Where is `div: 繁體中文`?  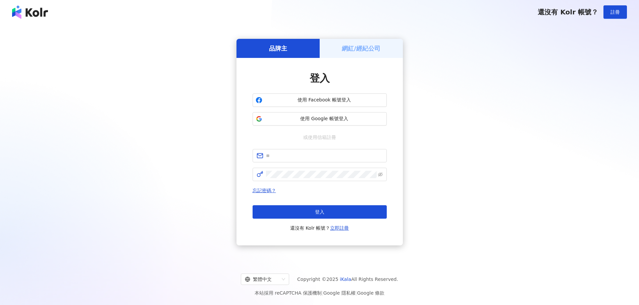 div: 繁體中文 is located at coordinates (262, 280).